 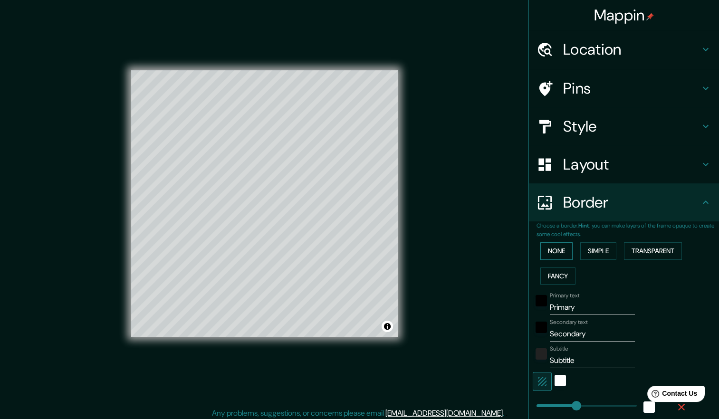 What do you see at coordinates (632, 202) in the screenshot?
I see `h4: Border` at bounding box center [632, 202].